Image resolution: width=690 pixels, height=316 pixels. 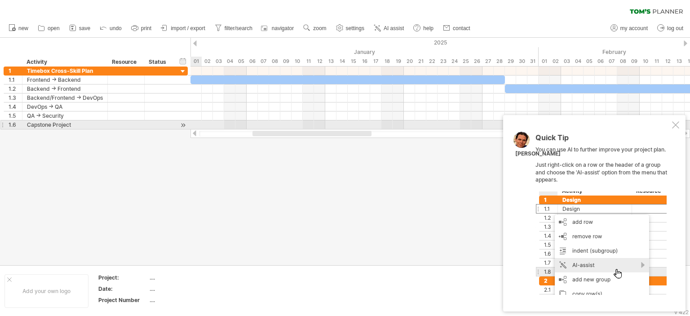 What do you see at coordinates (15, 98) in the screenshot?
I see `div: 1.3` at bounding box center [15, 98].